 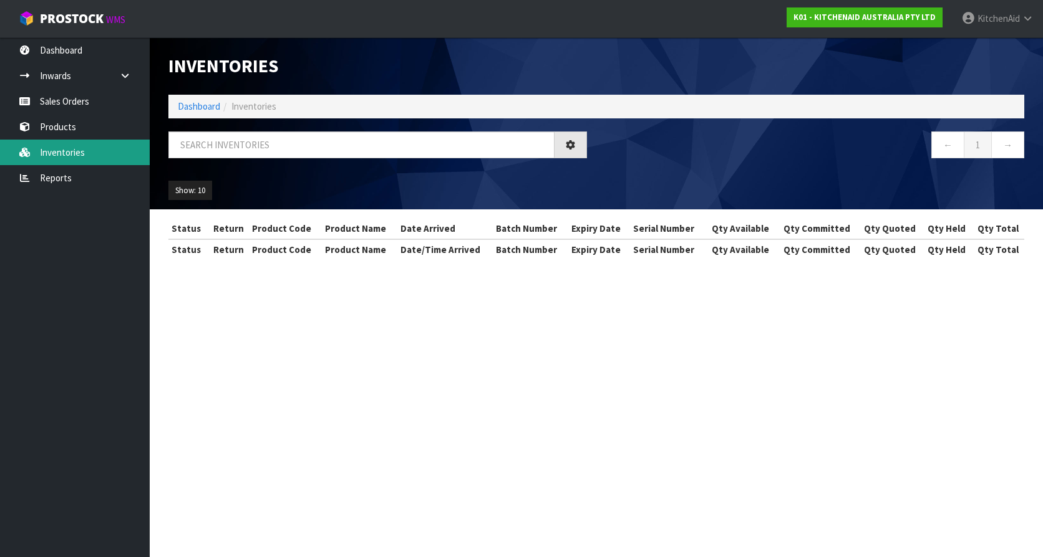 What do you see at coordinates (115, 19) in the screenshot?
I see `small: WMS` at bounding box center [115, 19].